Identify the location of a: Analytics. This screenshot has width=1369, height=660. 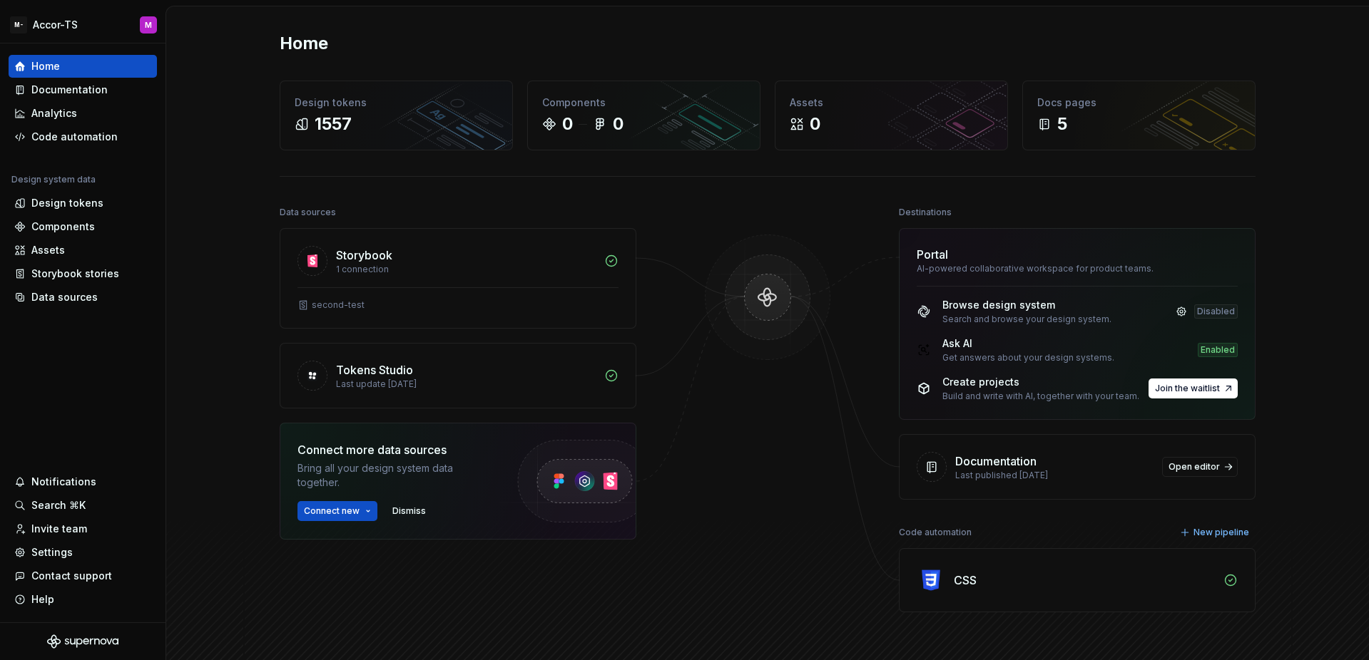
(83, 113).